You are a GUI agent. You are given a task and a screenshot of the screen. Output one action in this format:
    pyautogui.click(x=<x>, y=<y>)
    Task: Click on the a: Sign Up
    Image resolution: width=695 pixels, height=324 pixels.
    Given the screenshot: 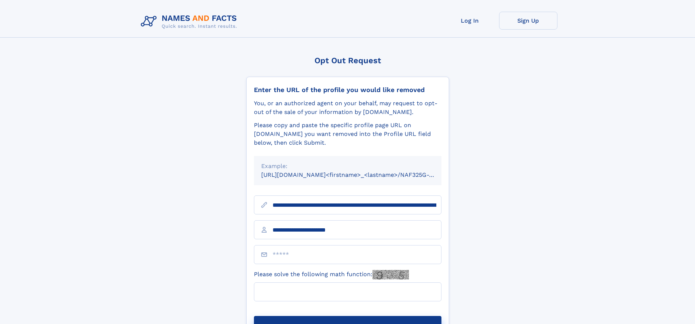 What is the action you would take?
    pyautogui.click(x=528, y=20)
    